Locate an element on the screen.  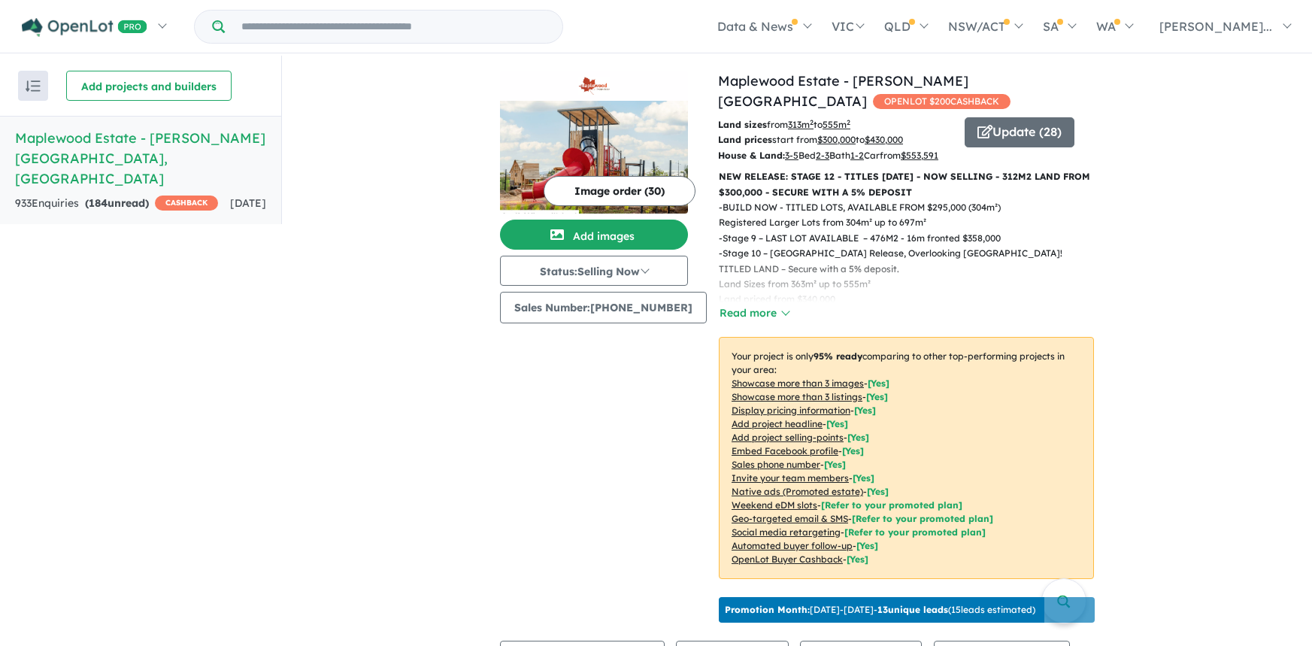
a: Maplewood Estate - Melton South LogoMaplewood Estate - Melton South is located at coordinates (594, 142).